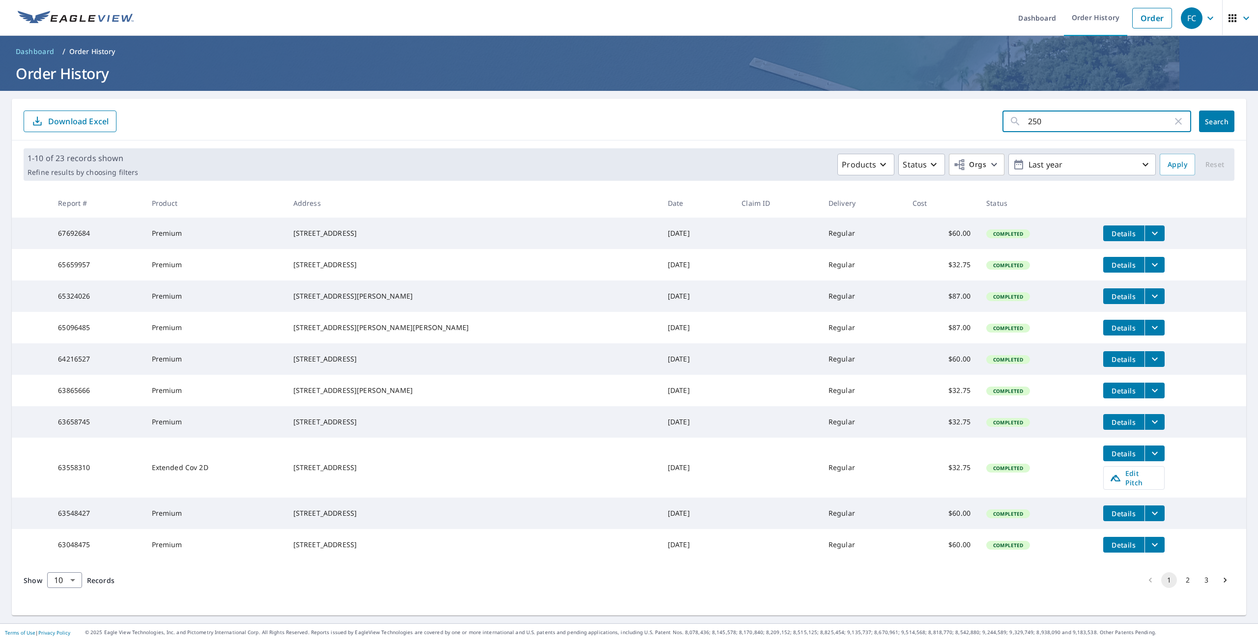 The width and height of the screenshot is (1258, 641). What do you see at coordinates (1187, 580) in the screenshot?
I see `button: Go to page 2` at bounding box center [1187, 580].